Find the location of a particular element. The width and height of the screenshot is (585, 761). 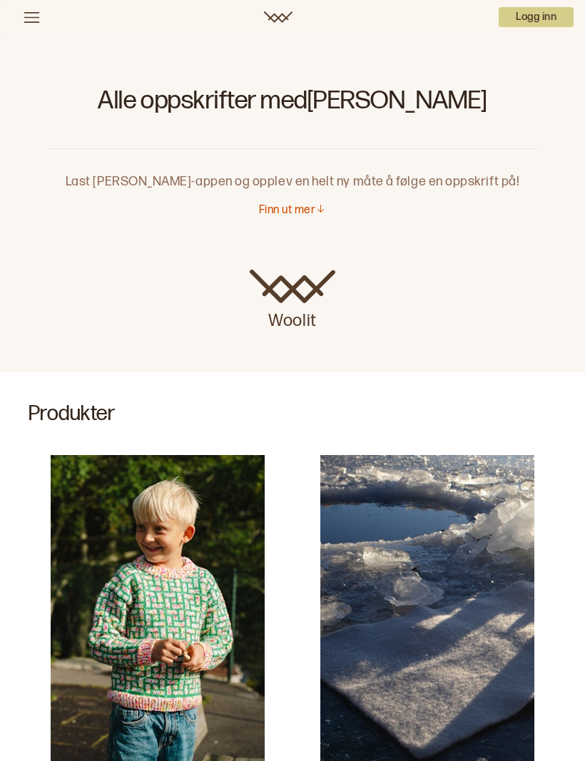

p: Woolit is located at coordinates (293, 318).